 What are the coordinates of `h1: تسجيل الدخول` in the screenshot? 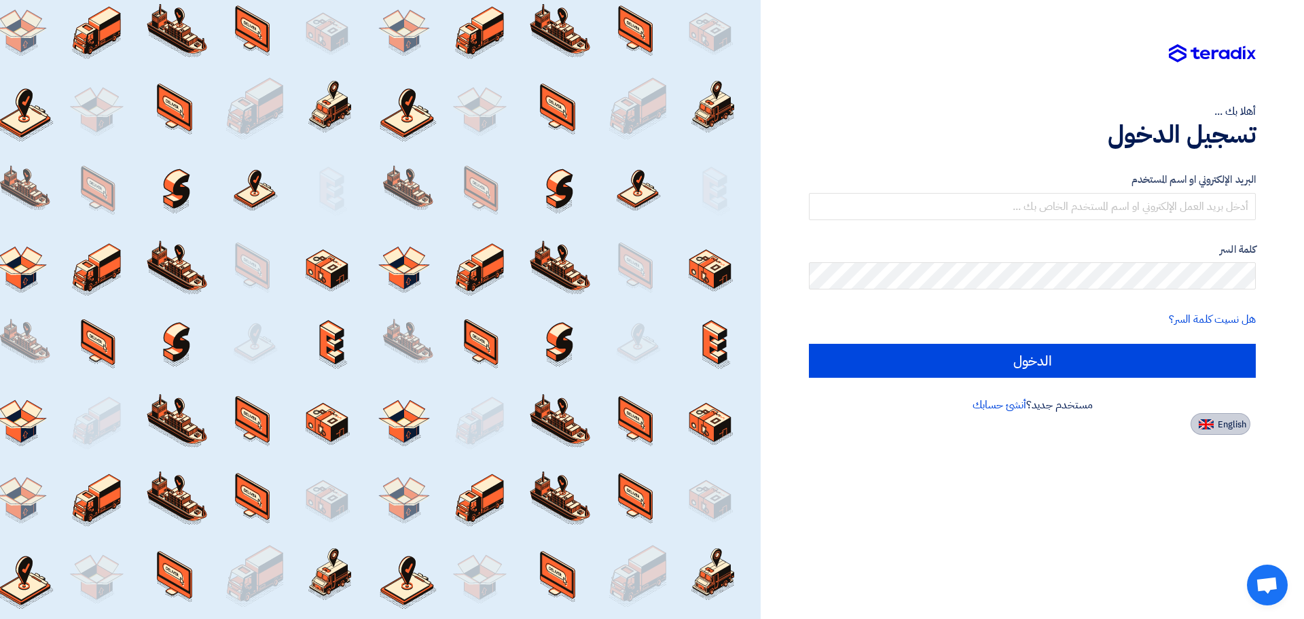 It's located at (1033, 135).